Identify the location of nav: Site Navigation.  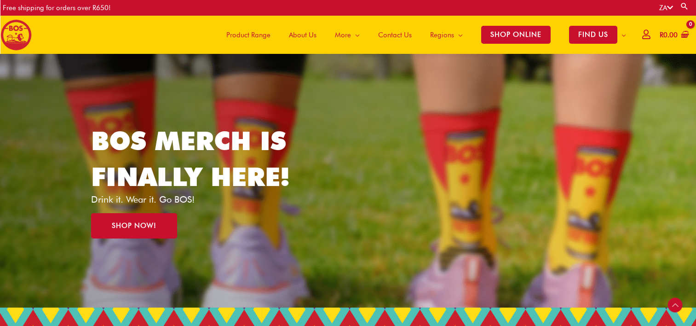
(423, 35).